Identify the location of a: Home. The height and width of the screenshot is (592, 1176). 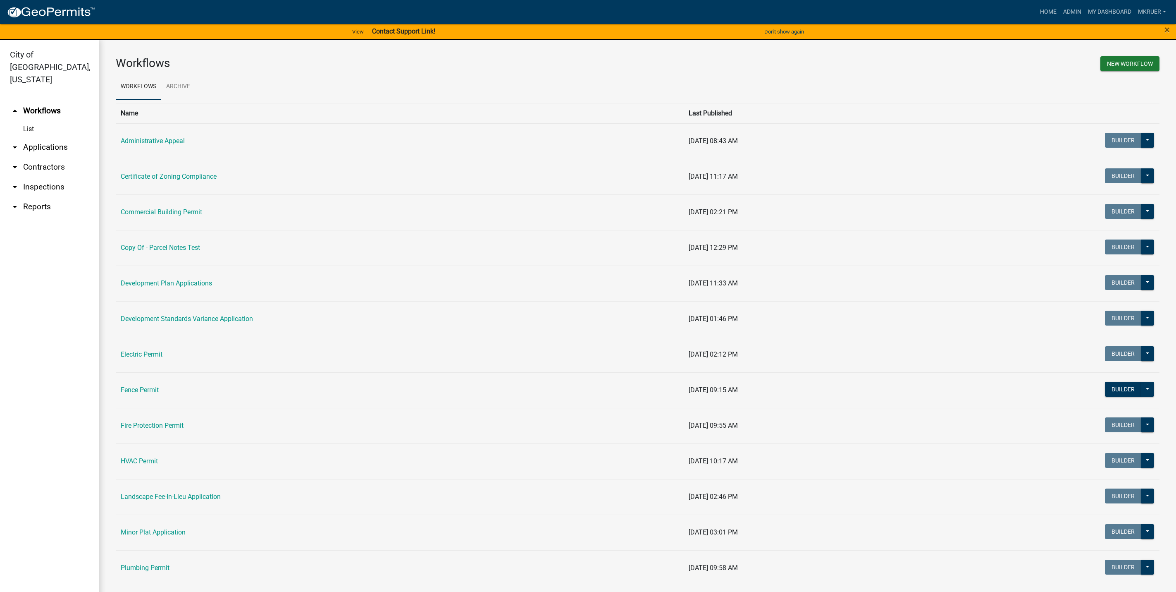
(1048, 12).